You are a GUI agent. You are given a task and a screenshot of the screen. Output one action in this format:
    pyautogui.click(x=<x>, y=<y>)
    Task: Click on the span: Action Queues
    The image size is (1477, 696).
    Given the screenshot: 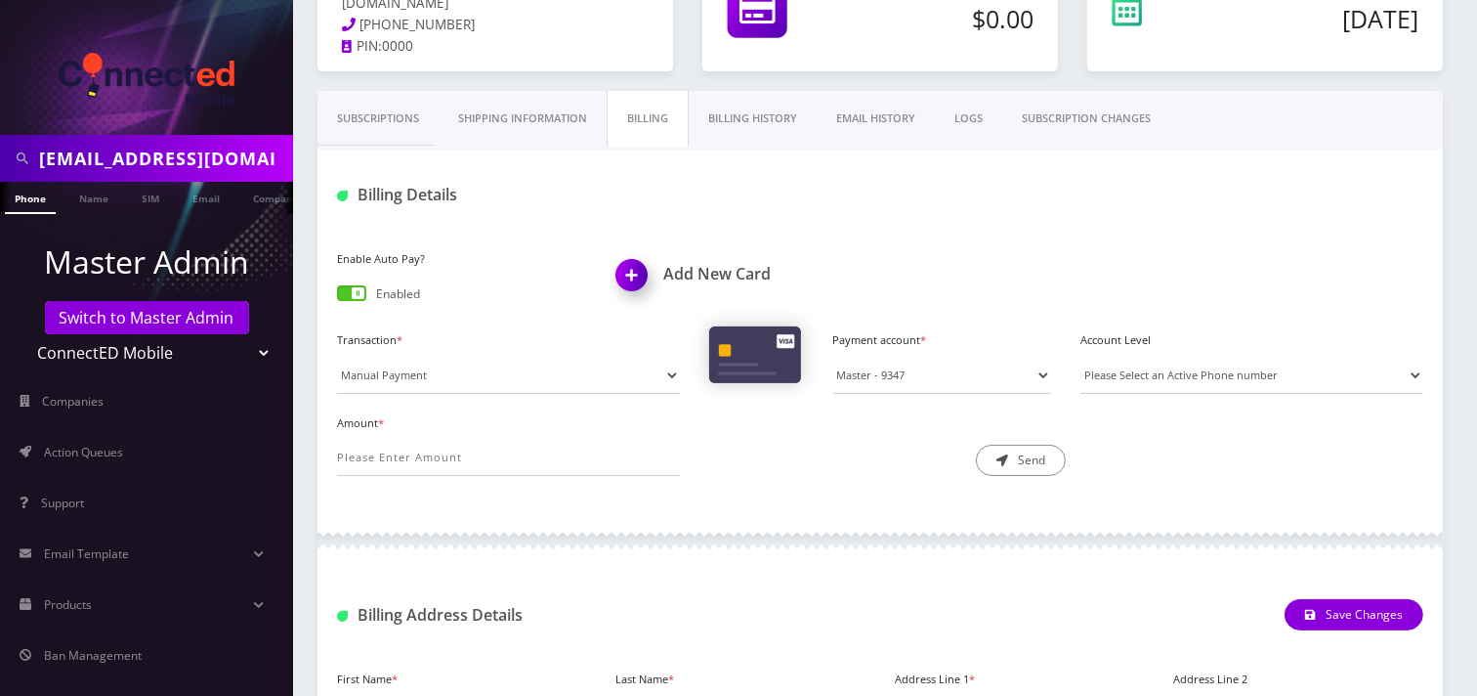 What is the action you would take?
    pyautogui.click(x=83, y=451)
    